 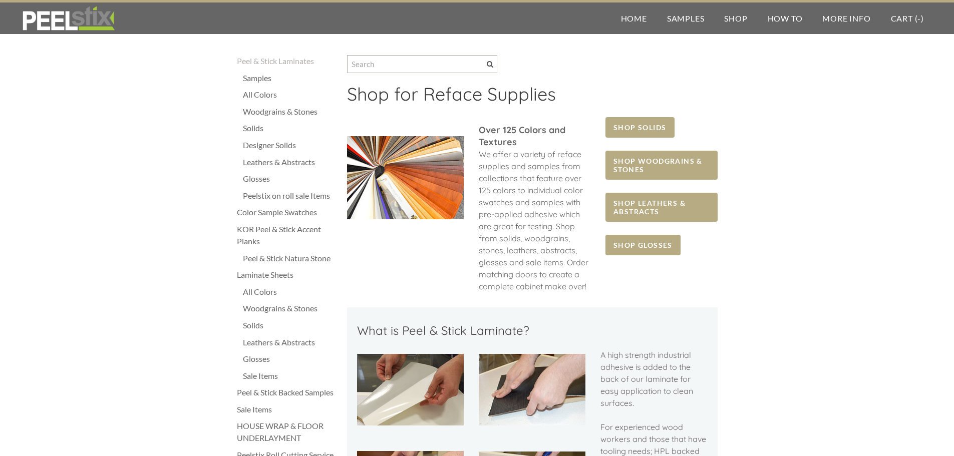 What do you see at coordinates (287, 235) in the screenshot?
I see `div: KOR Peel & Stick Accent Planks` at bounding box center [287, 235].